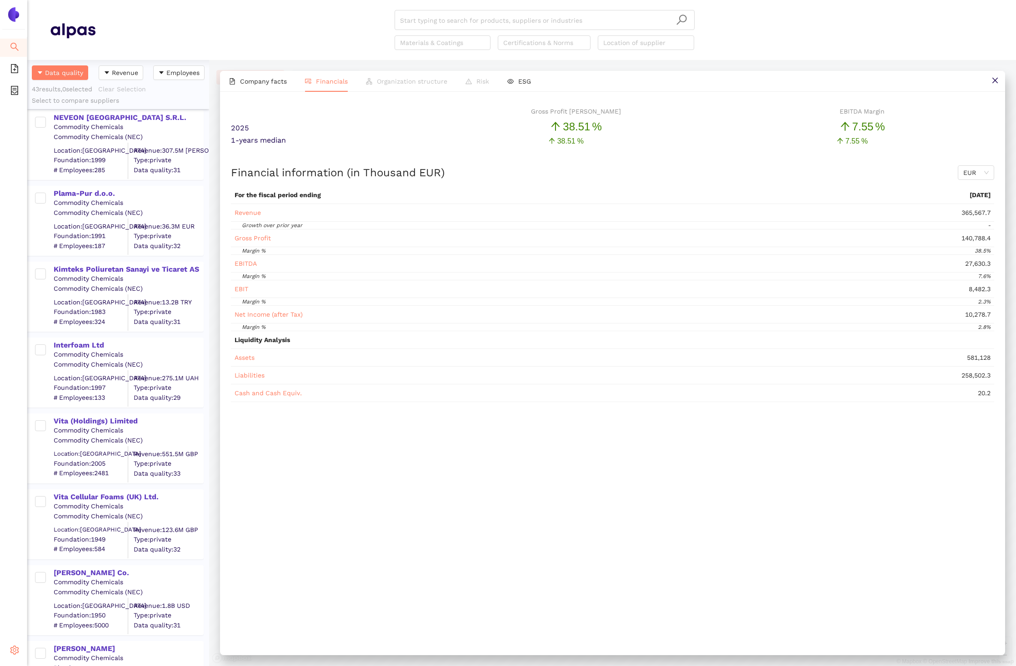 The width and height of the screenshot is (1016, 666). What do you see at coordinates (245, 264) in the screenshot?
I see `span: EBITDA` at bounding box center [245, 264].